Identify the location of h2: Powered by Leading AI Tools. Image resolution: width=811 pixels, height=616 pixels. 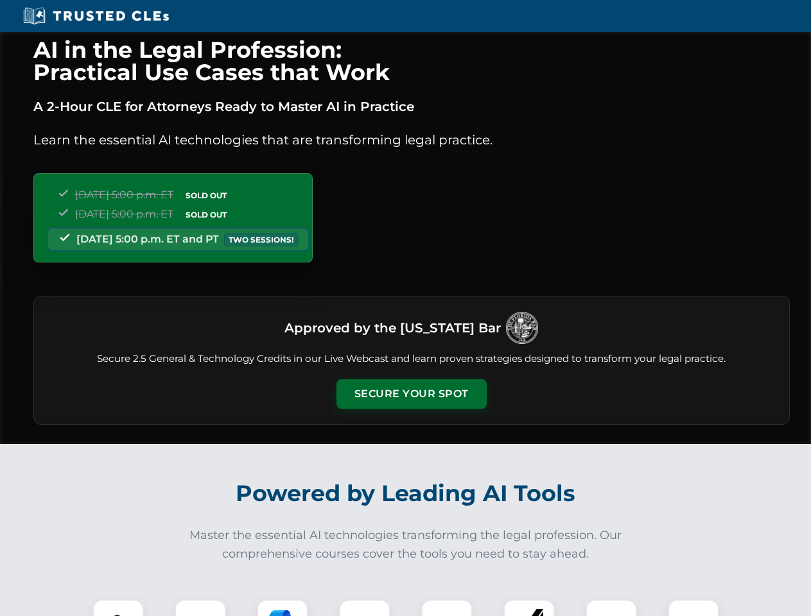
(406, 493).